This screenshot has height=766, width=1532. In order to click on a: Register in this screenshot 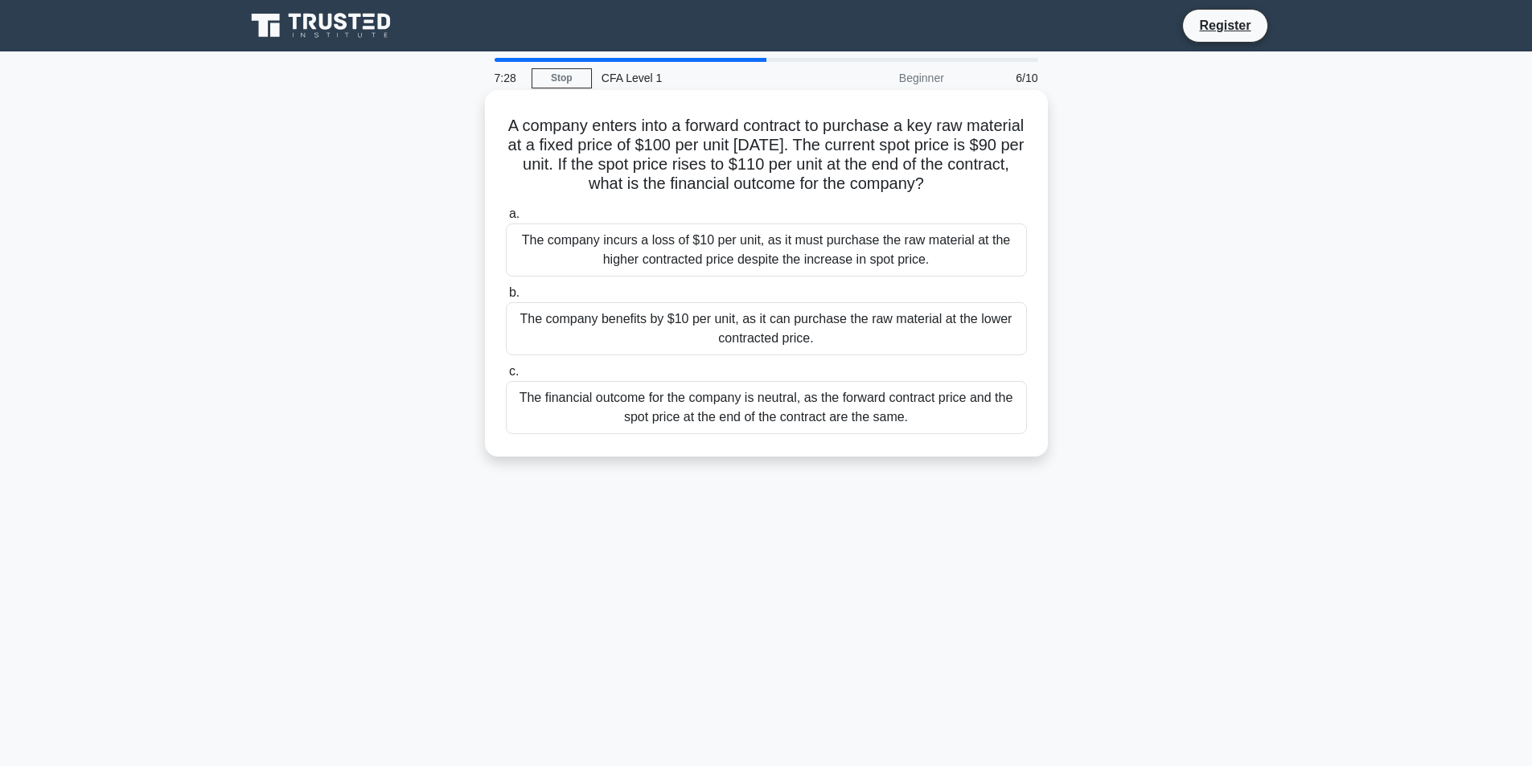, I will do `click(1224, 25)`.